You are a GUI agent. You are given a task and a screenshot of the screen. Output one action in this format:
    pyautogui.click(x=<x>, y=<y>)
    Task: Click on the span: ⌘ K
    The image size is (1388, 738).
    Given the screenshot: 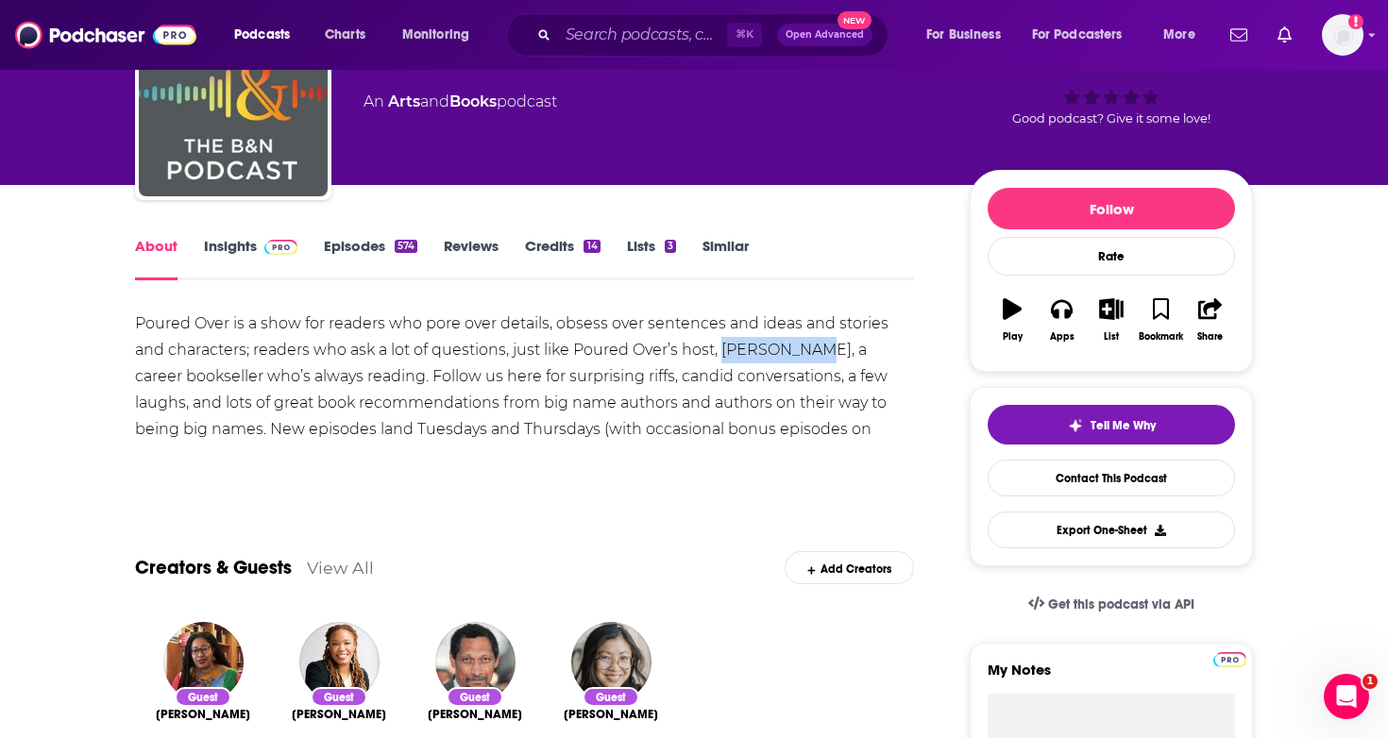 What is the action you would take?
    pyautogui.click(x=744, y=35)
    